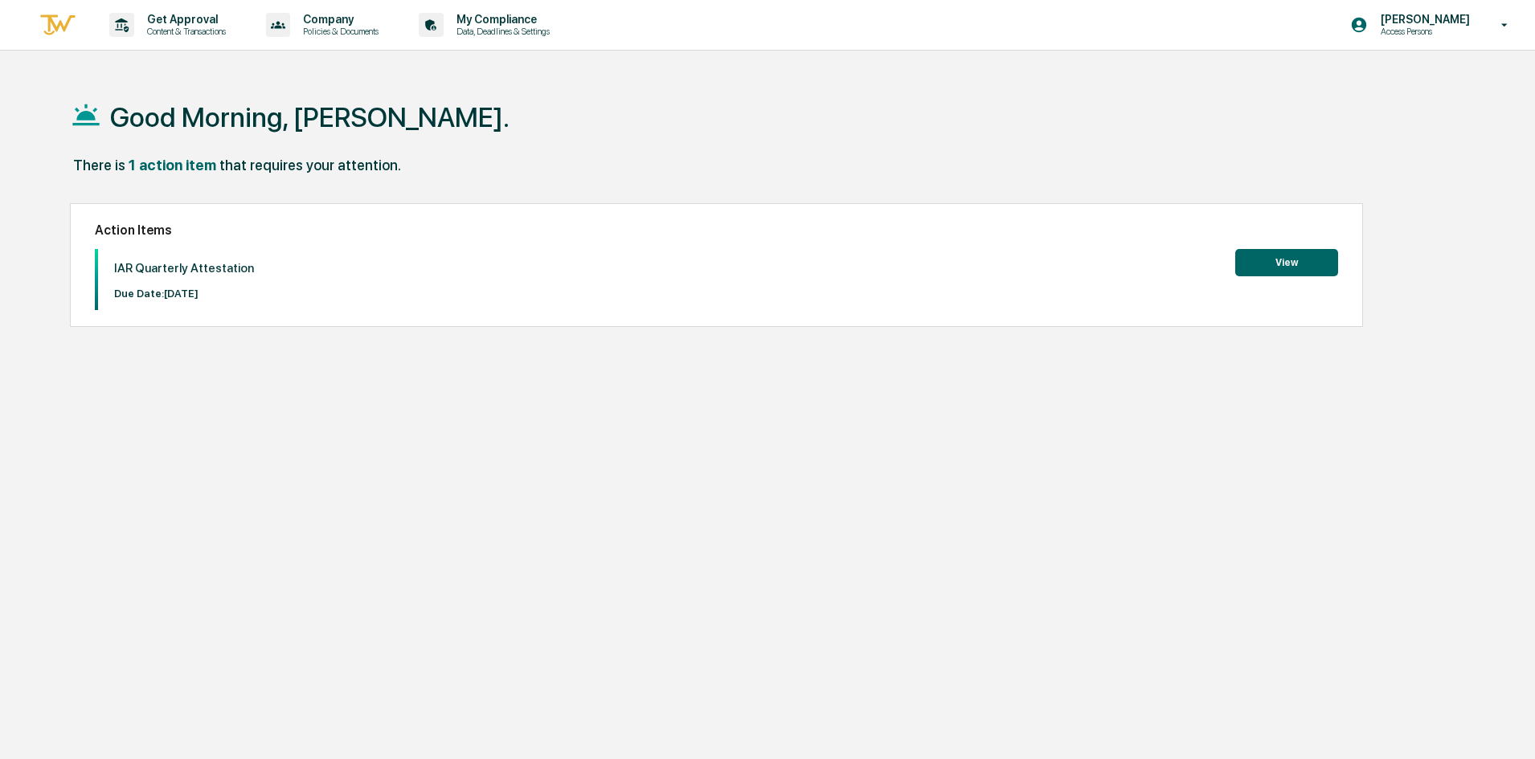  Describe the element at coordinates (338, 31) in the screenshot. I see `p: Policies & Documents` at that location.